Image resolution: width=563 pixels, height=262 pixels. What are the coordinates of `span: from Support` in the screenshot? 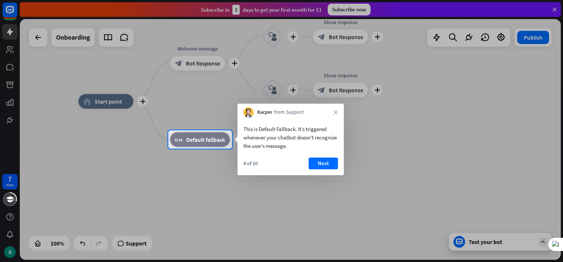 It's located at (289, 113).